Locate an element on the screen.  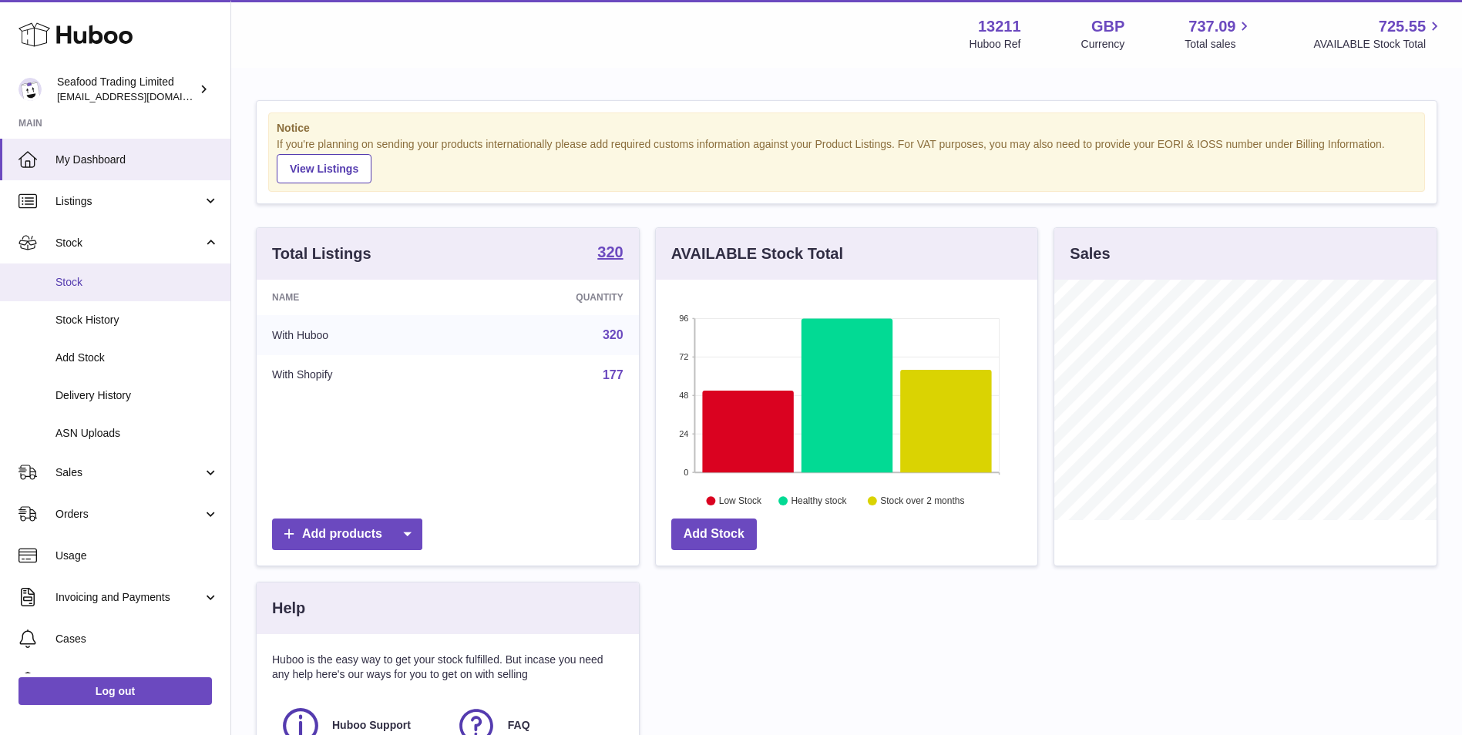
strong: Notice is located at coordinates (846, 128).